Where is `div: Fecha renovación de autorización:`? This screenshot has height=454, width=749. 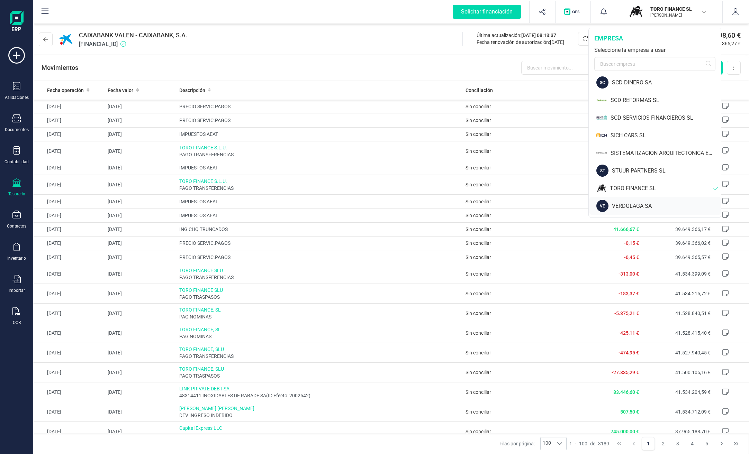 div: Fecha renovación de autorización: is located at coordinates (520, 42).